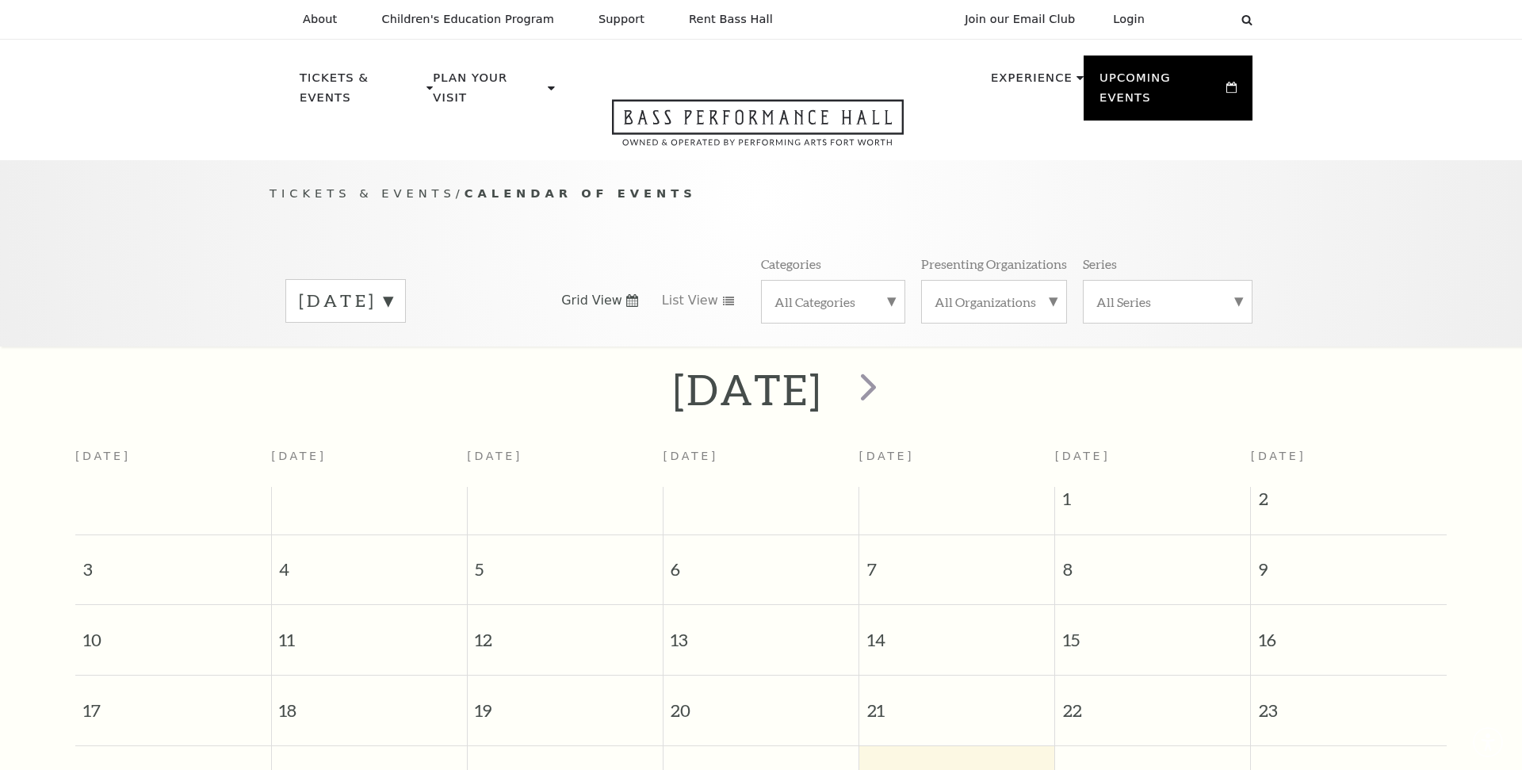  What do you see at coordinates (1153, 503) in the screenshot?
I see `span: 1` at bounding box center [1153, 503].